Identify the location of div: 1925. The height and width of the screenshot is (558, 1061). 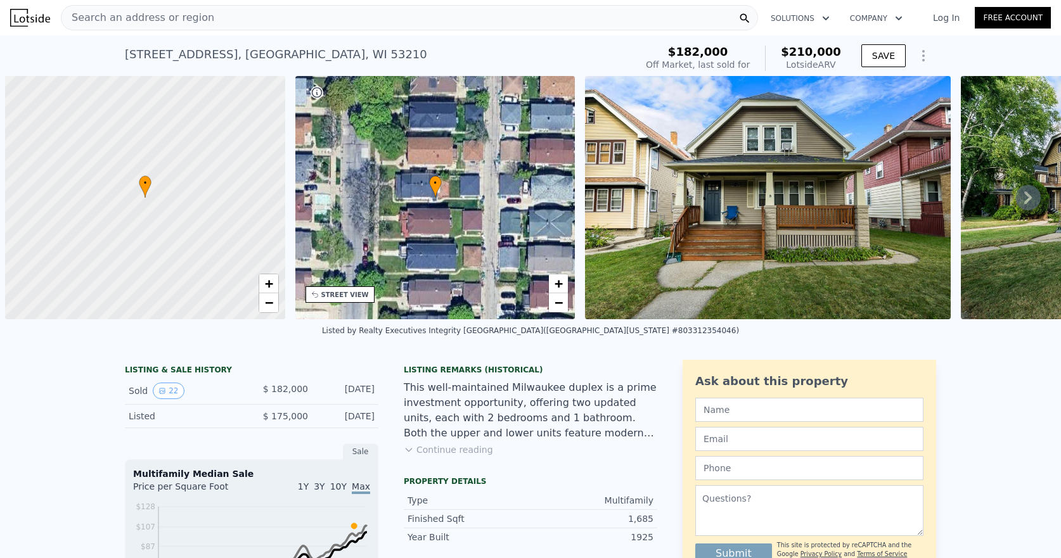
(592, 537).